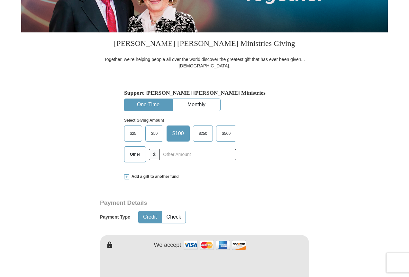 This screenshot has width=409, height=277. Describe the element at coordinates (154, 177) in the screenshot. I see `span: Add a gift to another fund` at that location.